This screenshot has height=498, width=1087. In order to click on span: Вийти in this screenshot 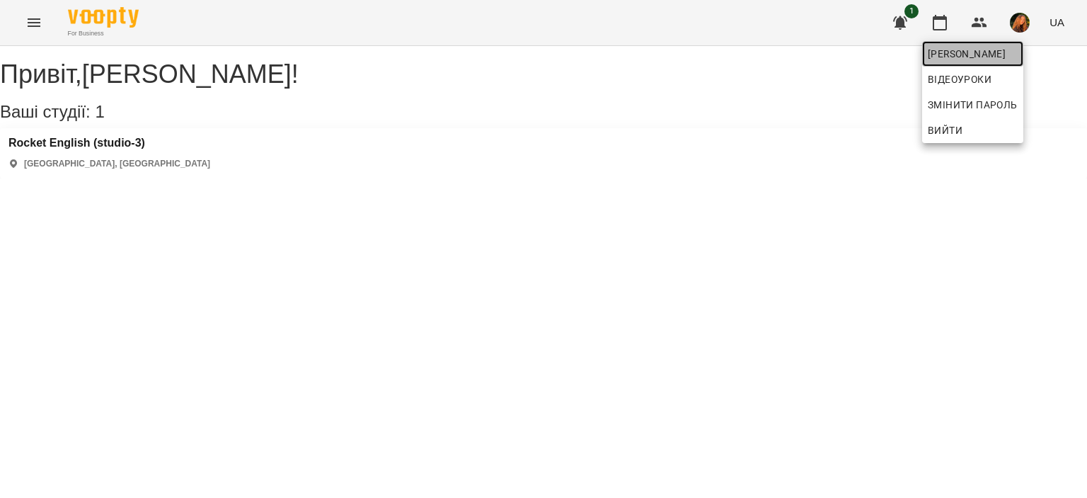, I will do `click(945, 130)`.